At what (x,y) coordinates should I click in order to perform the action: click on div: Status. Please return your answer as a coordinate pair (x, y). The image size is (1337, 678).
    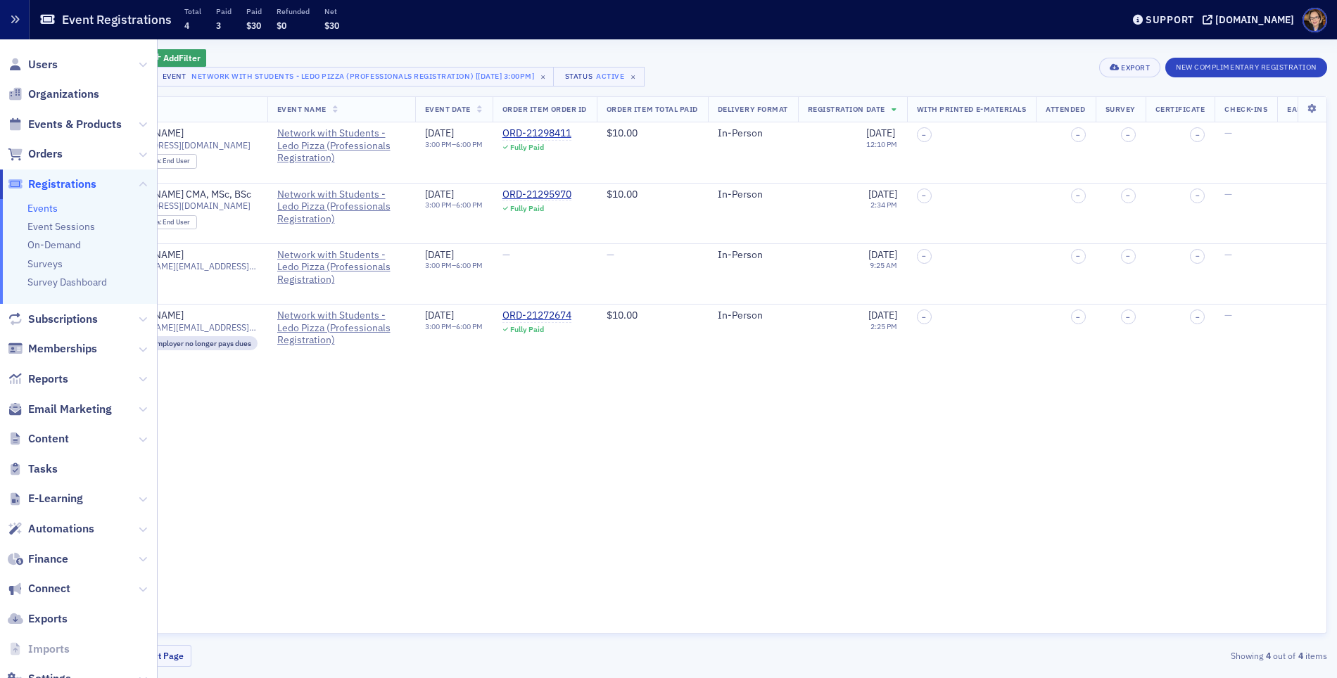
    Looking at the image, I should click on (578, 76).